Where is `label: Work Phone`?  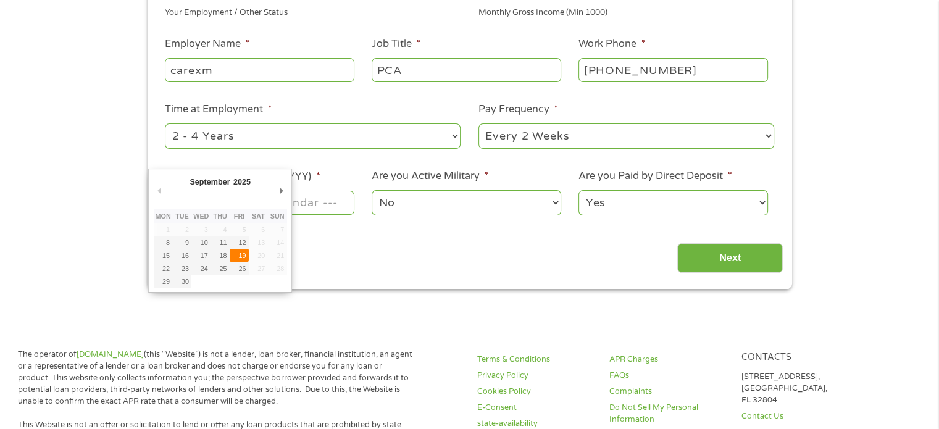
label: Work Phone is located at coordinates (612, 44).